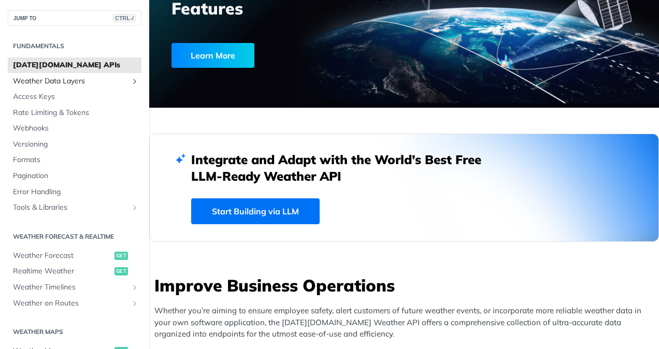 The image size is (659, 349). I want to click on a: Error Handling, so click(75, 192).